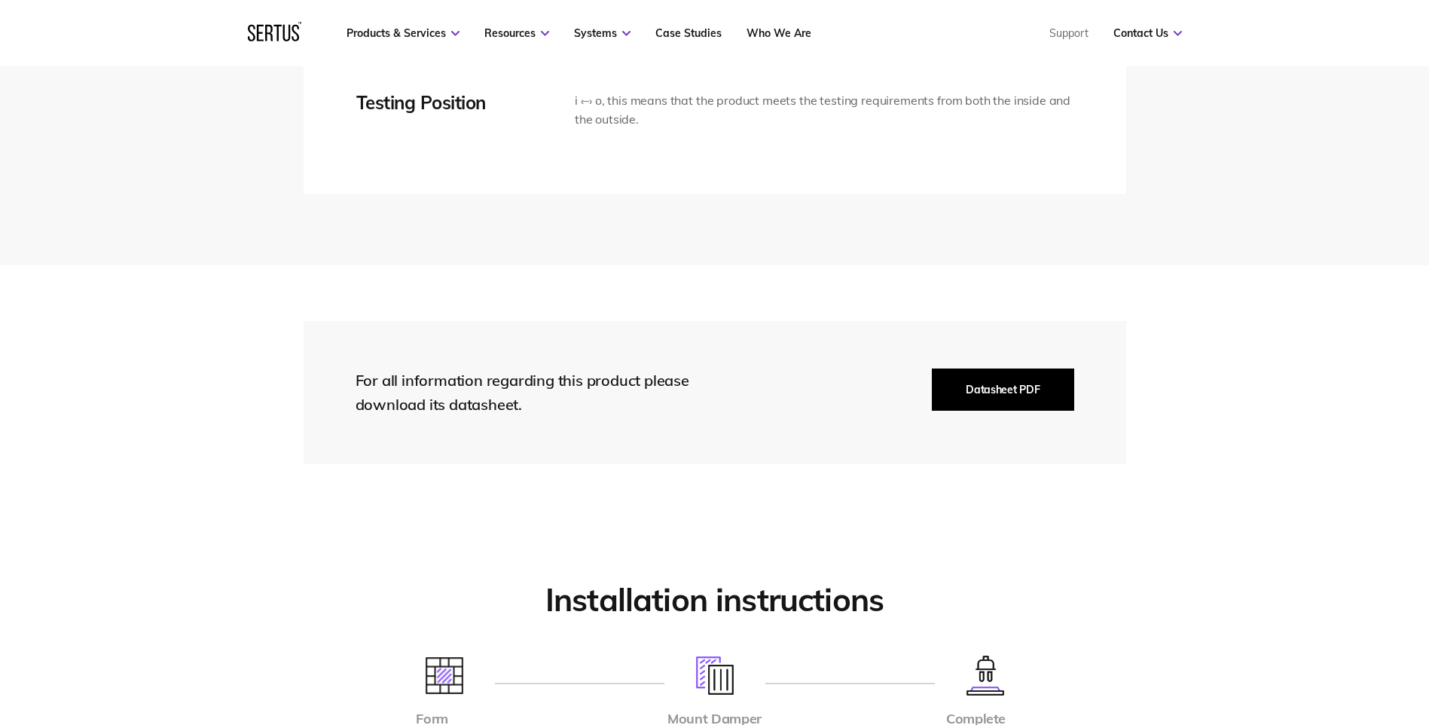  Describe the element at coordinates (779, 33) in the screenshot. I see `a: Who We Are` at that location.